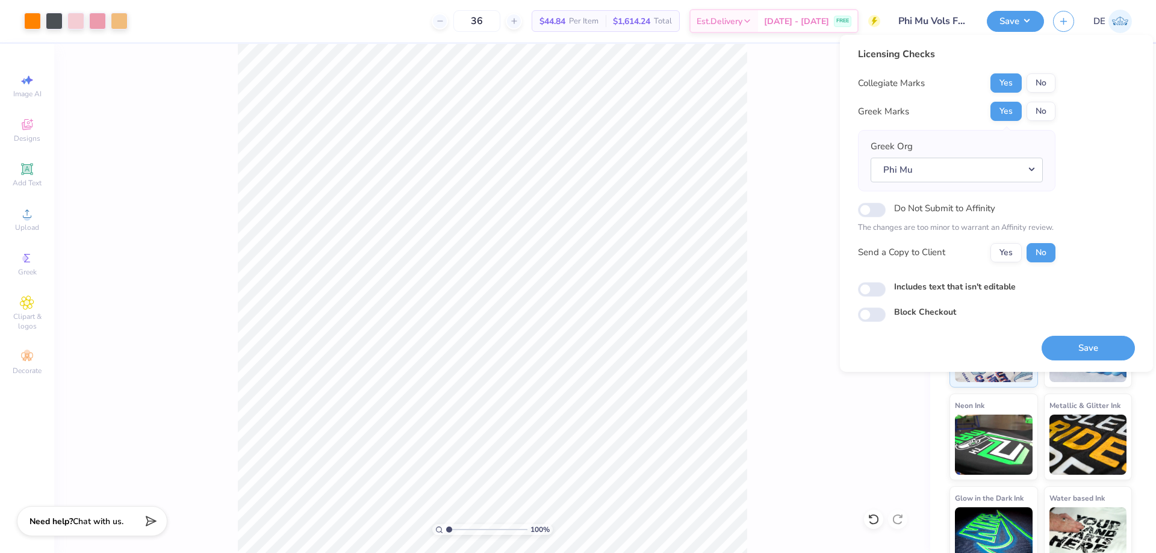 The width and height of the screenshot is (1156, 553). What do you see at coordinates (552, 21) in the screenshot?
I see `span: $44.84` at bounding box center [552, 21].